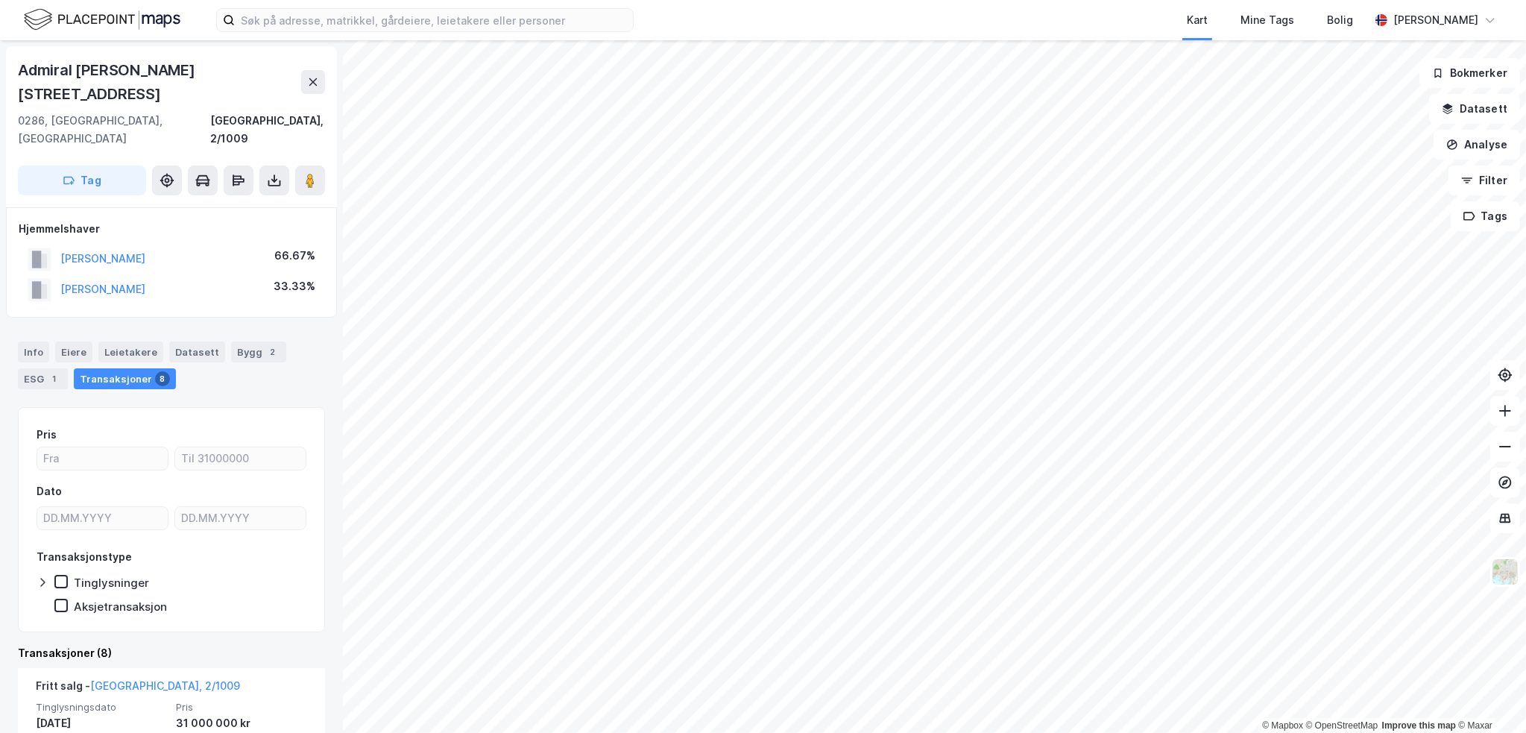 This screenshot has height=733, width=1526. Describe the element at coordinates (171, 653) in the screenshot. I see `div: Transaksjoner (8)` at that location.